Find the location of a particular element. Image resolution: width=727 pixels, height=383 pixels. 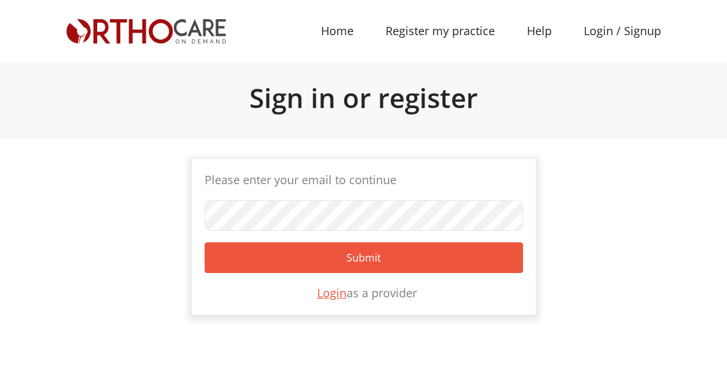

a: Help is located at coordinates (539, 31).